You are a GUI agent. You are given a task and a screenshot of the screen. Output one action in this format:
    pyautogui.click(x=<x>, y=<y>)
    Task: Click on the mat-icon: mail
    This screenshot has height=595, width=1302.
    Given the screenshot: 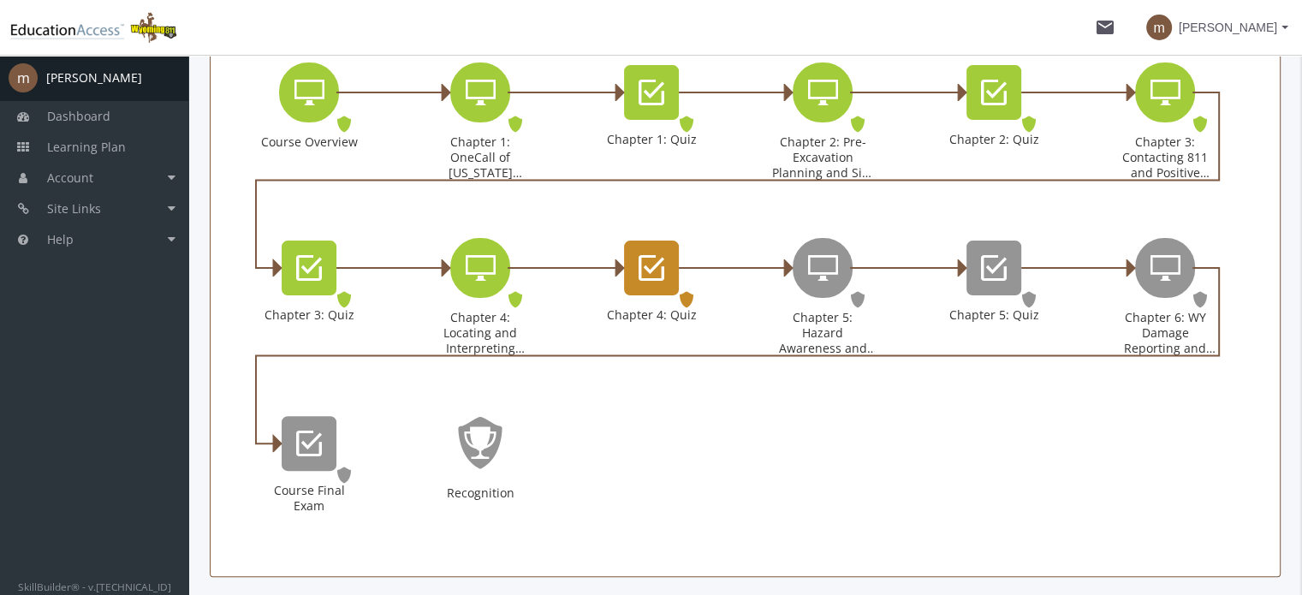 What is the action you would take?
    pyautogui.click(x=1105, y=27)
    